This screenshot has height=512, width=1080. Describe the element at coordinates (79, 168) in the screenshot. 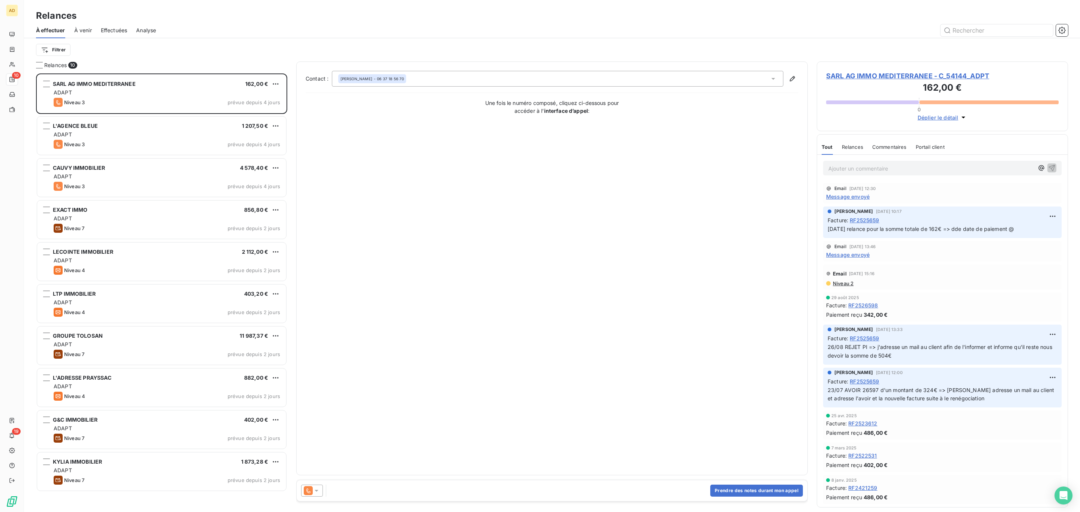

I see `span: CAUVY IMMOBILIER` at that location.